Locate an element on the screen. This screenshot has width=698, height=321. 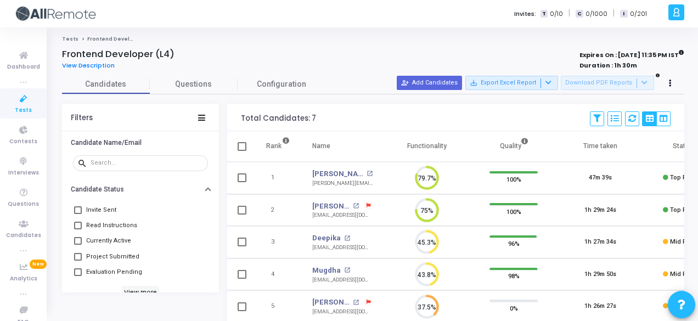
div: 1h 29m 24s is located at coordinates (600, 210).